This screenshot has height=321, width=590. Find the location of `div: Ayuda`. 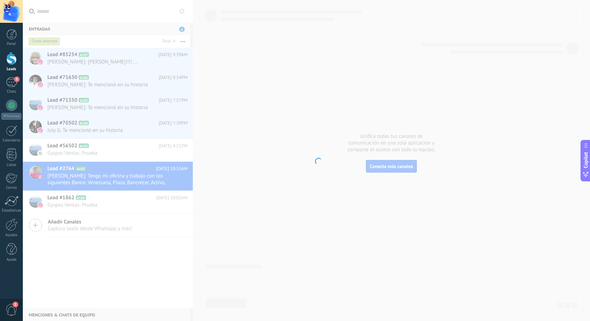

div: Ayuda is located at coordinates (12, 260).